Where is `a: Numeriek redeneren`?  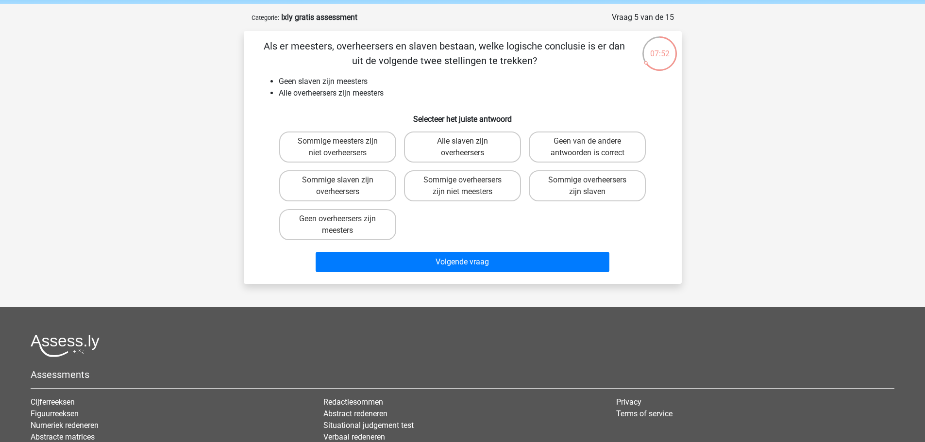
a: Numeriek redeneren is located at coordinates (65, 425).